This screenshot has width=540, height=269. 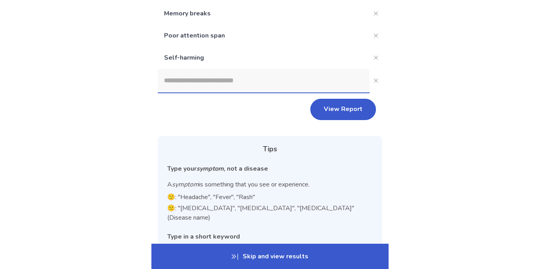 I want to click on p: Memory breaks, so click(x=264, y=13).